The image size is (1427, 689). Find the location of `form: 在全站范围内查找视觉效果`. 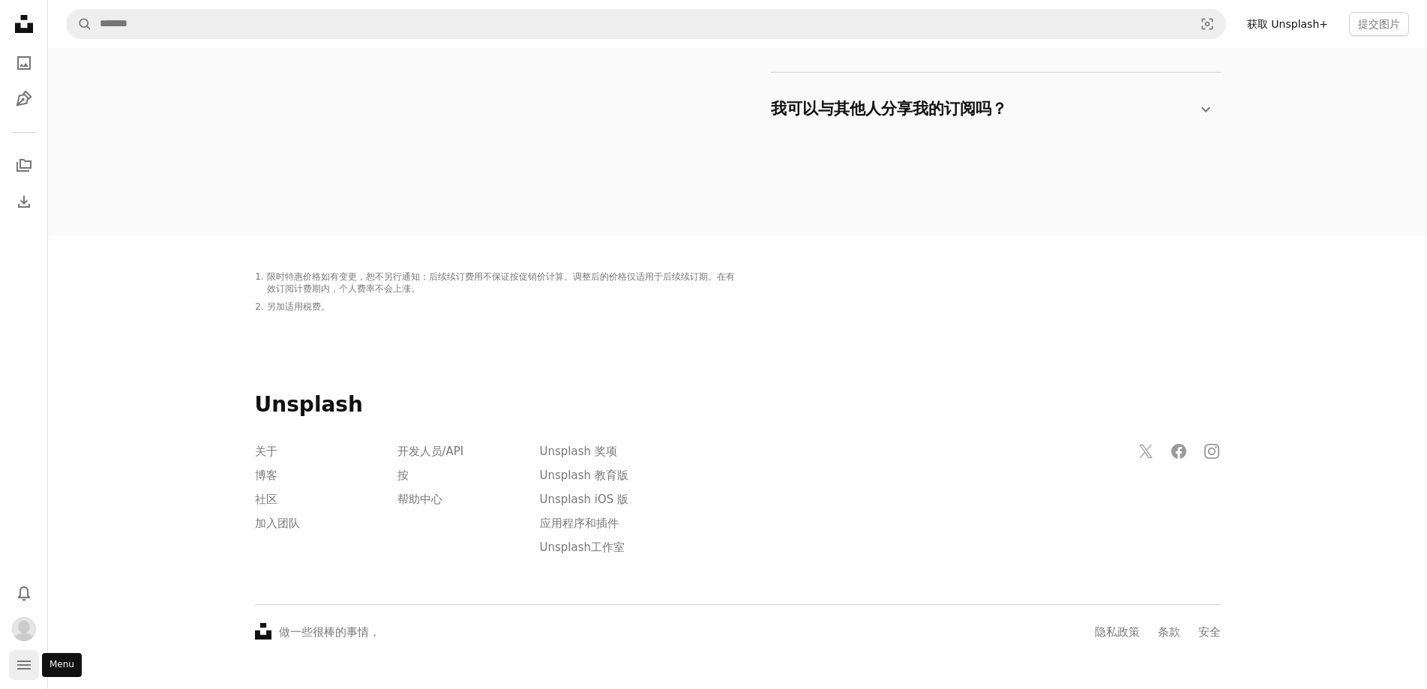

form: 在全站范围内查找视觉效果 is located at coordinates (646, 24).